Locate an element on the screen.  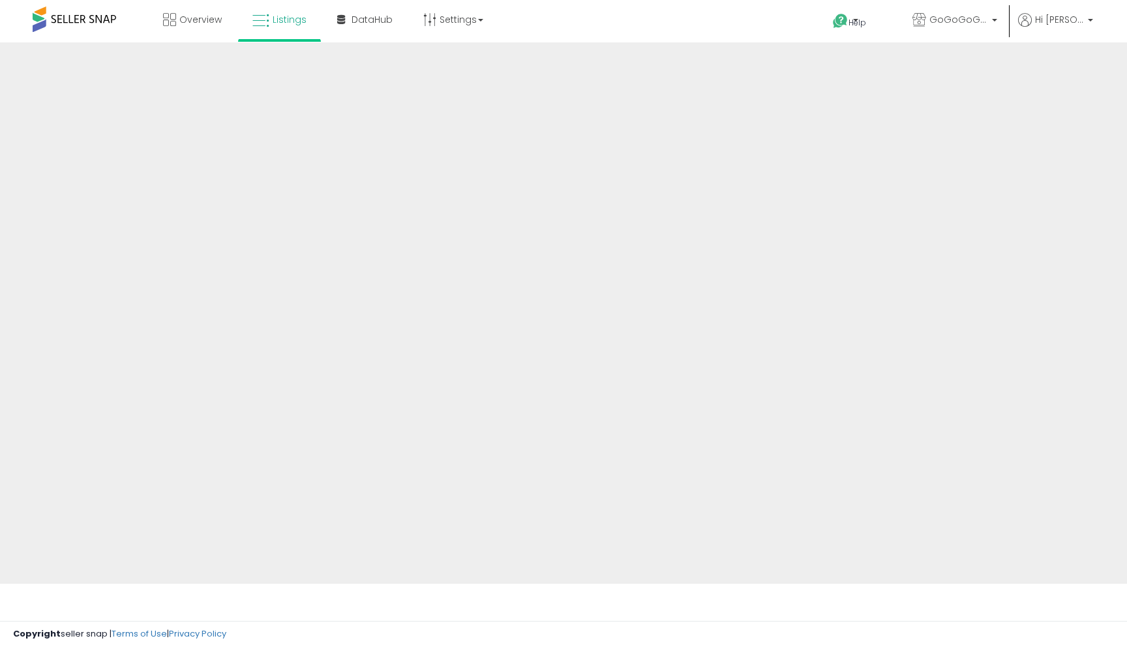
span: Overview is located at coordinates (200, 20).